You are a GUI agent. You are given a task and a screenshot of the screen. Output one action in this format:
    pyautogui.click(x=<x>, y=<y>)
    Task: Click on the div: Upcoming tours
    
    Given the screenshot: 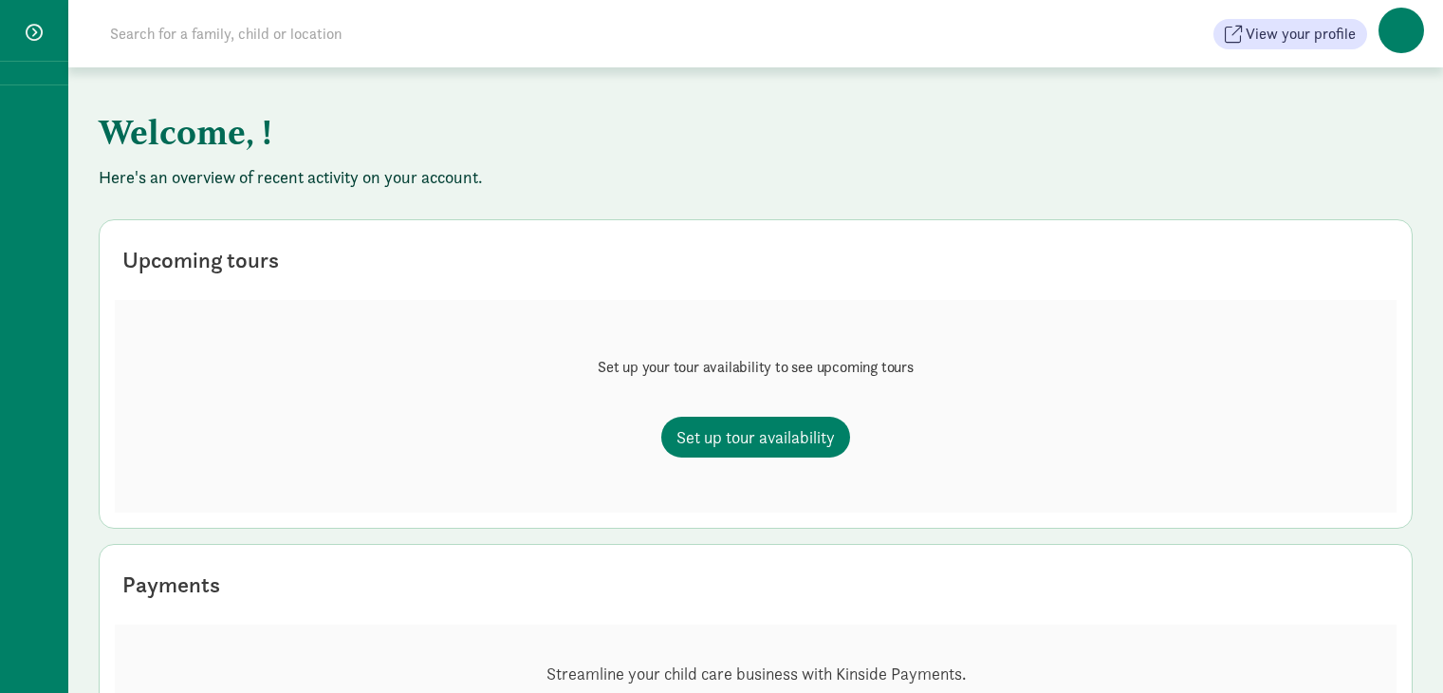 What is the action you would take?
    pyautogui.click(x=200, y=260)
    